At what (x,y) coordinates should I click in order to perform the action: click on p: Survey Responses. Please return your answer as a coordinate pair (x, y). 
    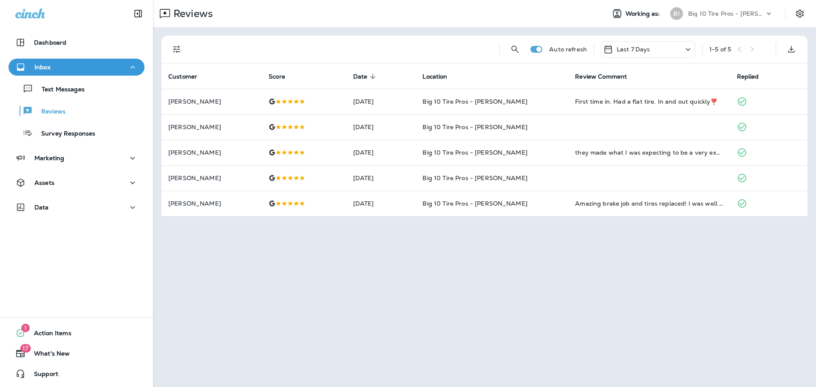
    Looking at the image, I should click on (64, 134).